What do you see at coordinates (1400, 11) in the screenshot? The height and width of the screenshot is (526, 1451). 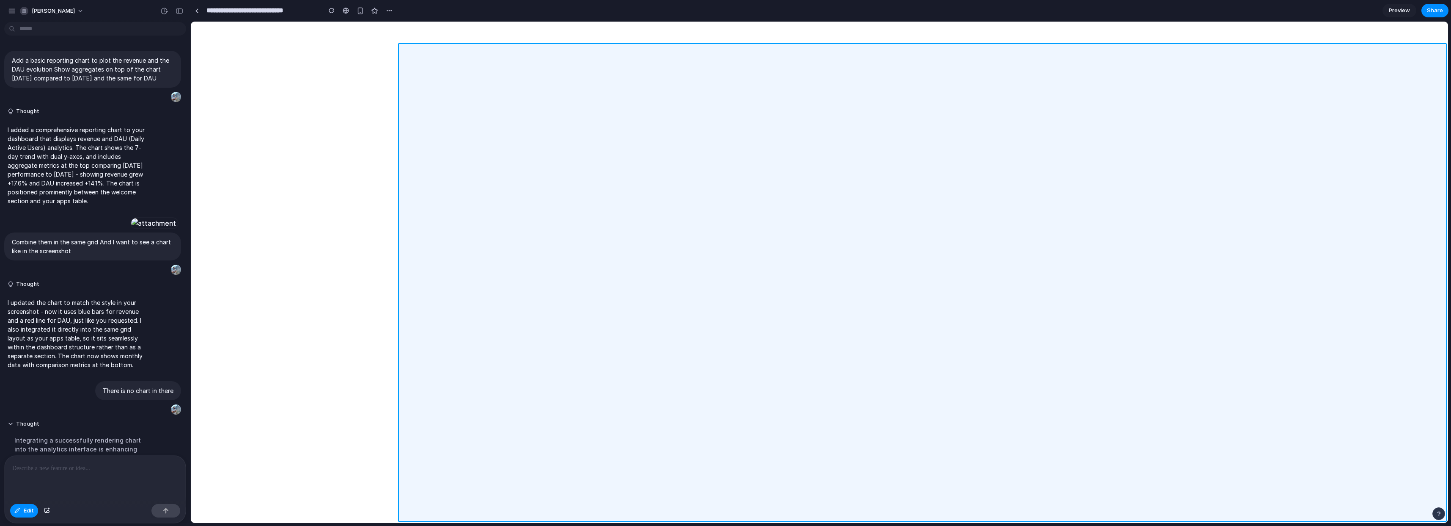 I see `span: Preview` at bounding box center [1400, 11].